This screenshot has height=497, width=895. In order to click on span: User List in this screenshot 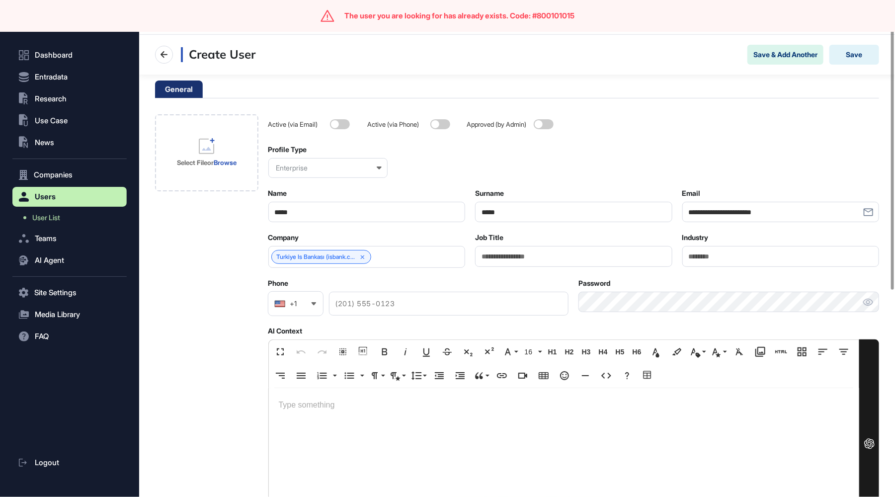, I will do `click(46, 218)`.